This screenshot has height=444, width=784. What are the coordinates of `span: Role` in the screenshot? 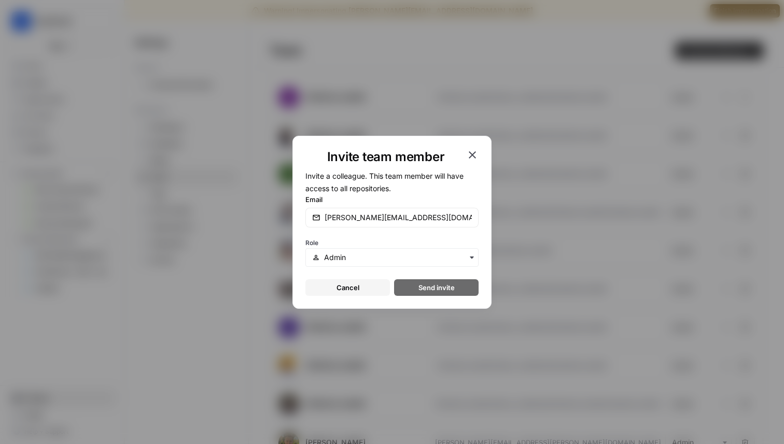 It's located at (312, 243).